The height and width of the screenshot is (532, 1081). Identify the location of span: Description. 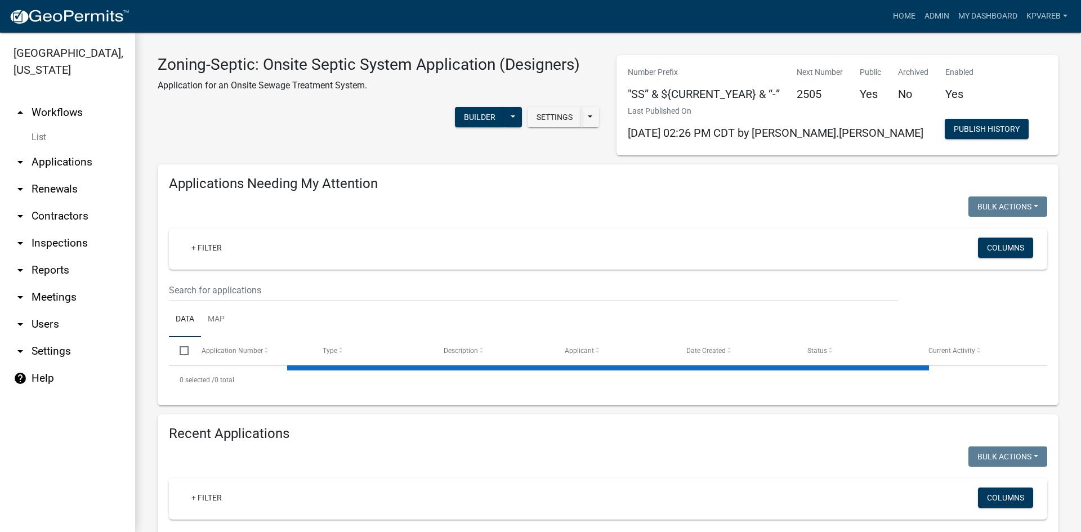
(461, 351).